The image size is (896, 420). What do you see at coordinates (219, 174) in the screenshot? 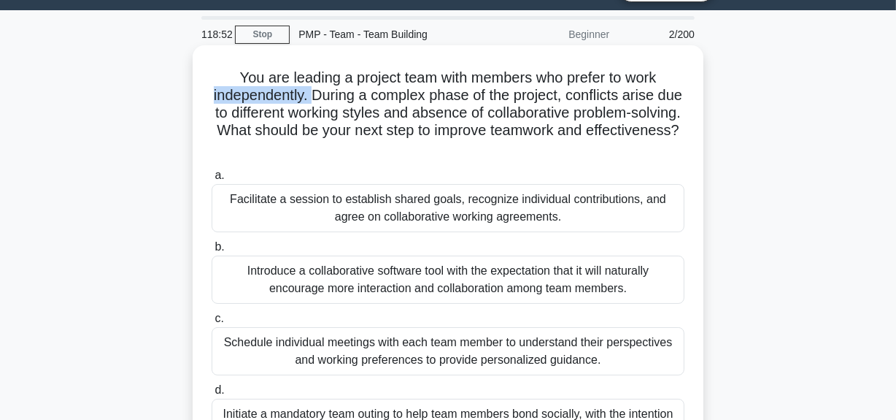
I see `span: a.` at bounding box center [219, 174].